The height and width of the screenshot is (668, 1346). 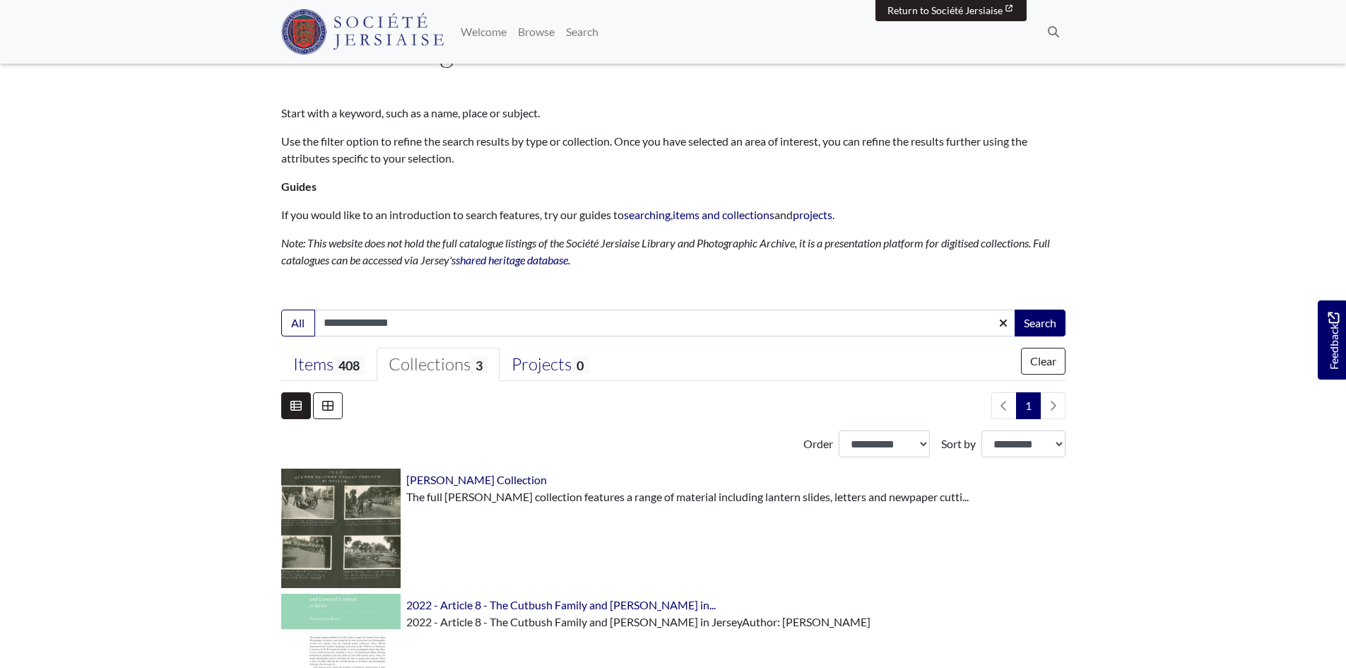 I want to click on a: Browse, so click(x=536, y=32).